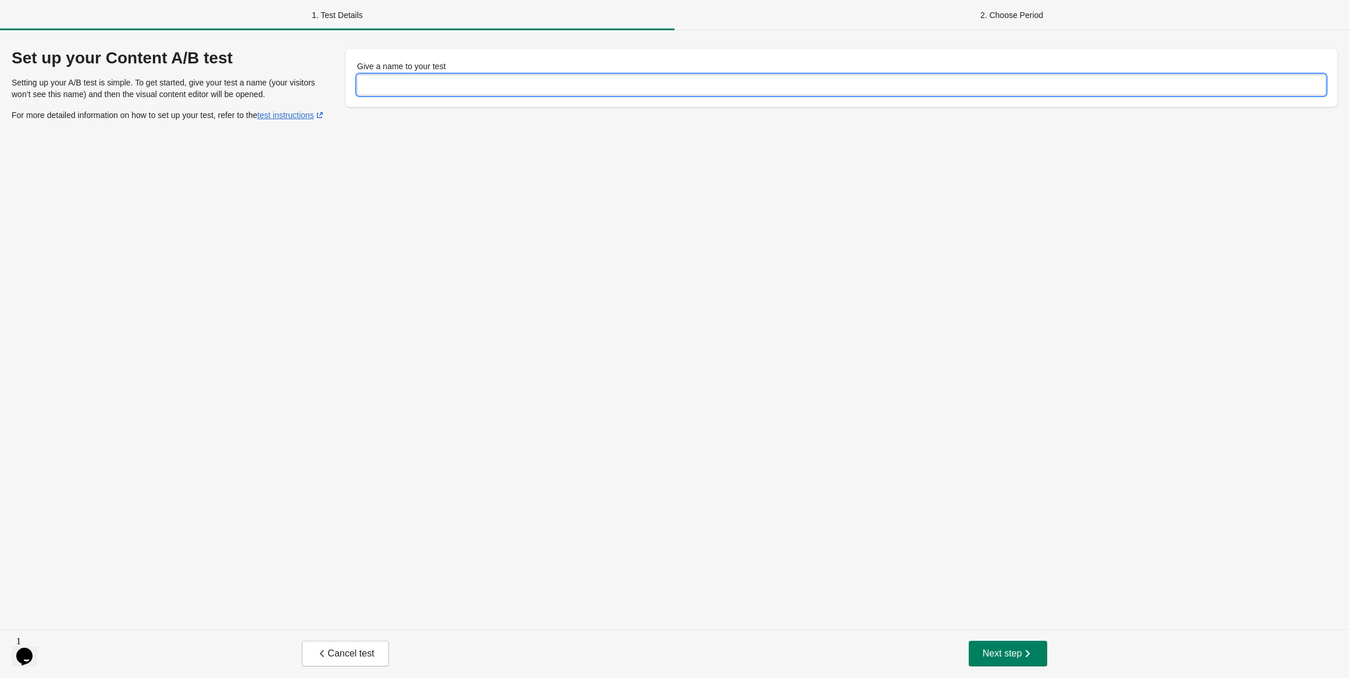 This screenshot has width=1349, height=678. What do you see at coordinates (174, 88) in the screenshot?
I see `p: Setting up your A/B test is simple. To get started, give your test a name (your visitors won’t se...` at bounding box center [174, 88].